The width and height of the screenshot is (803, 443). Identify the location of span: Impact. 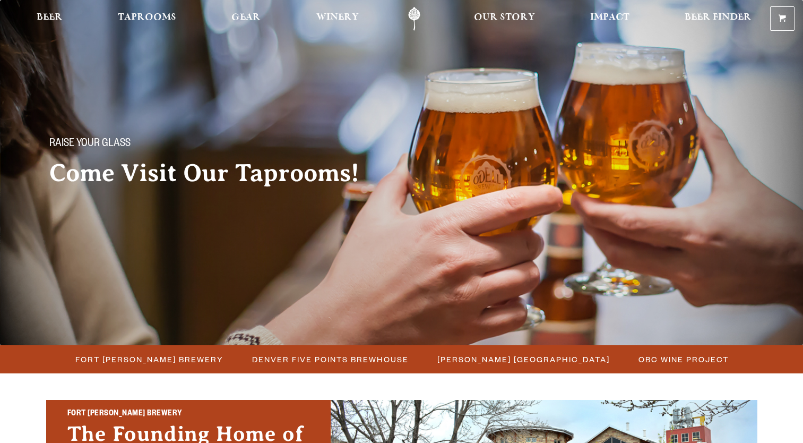
(610, 18).